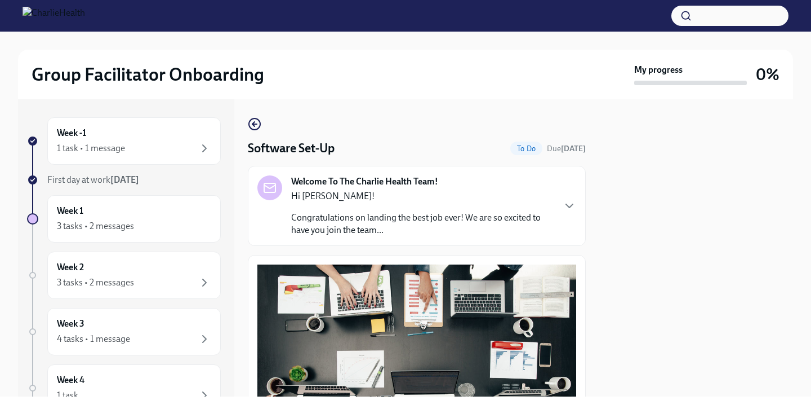 The height and width of the screenshot is (409, 811). I want to click on h2: Group Facilitator Onboarding, so click(148, 74).